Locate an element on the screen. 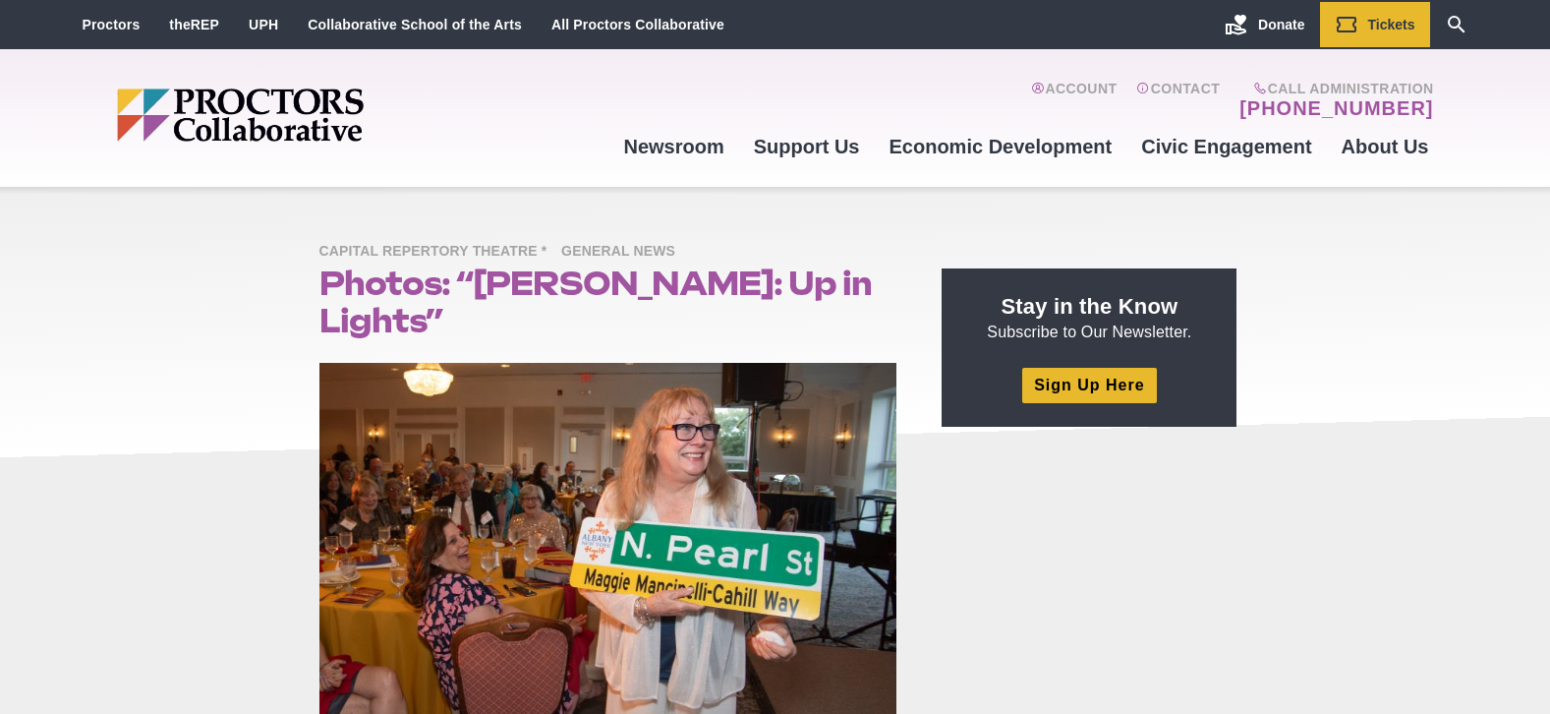 This screenshot has width=1550, height=714. a: Donate is located at coordinates (1264, 25).